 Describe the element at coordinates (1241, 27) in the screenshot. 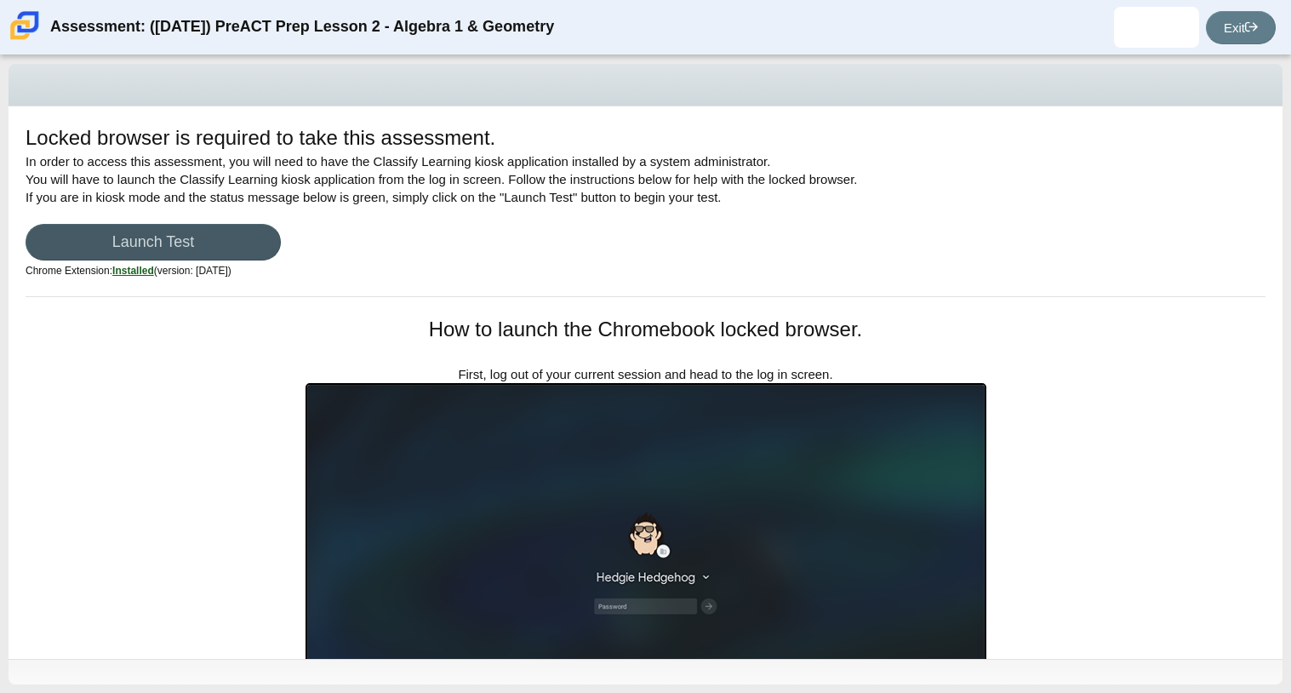

I see `a: Exit` at that location.